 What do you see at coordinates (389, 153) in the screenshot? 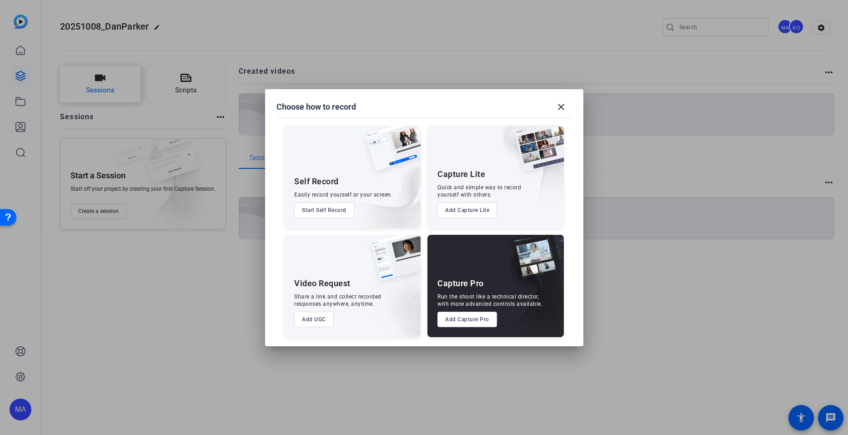
I see `img: self-record.png` at bounding box center [389, 153].